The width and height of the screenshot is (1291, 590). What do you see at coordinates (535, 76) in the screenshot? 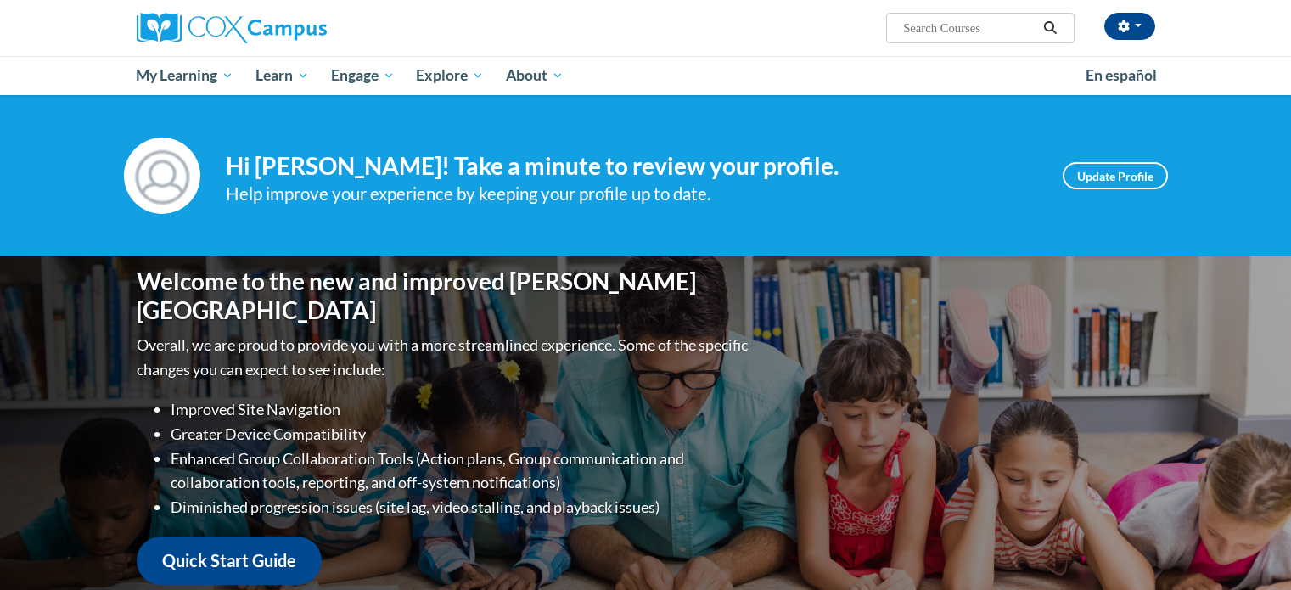
I see `span: About` at bounding box center [535, 76].